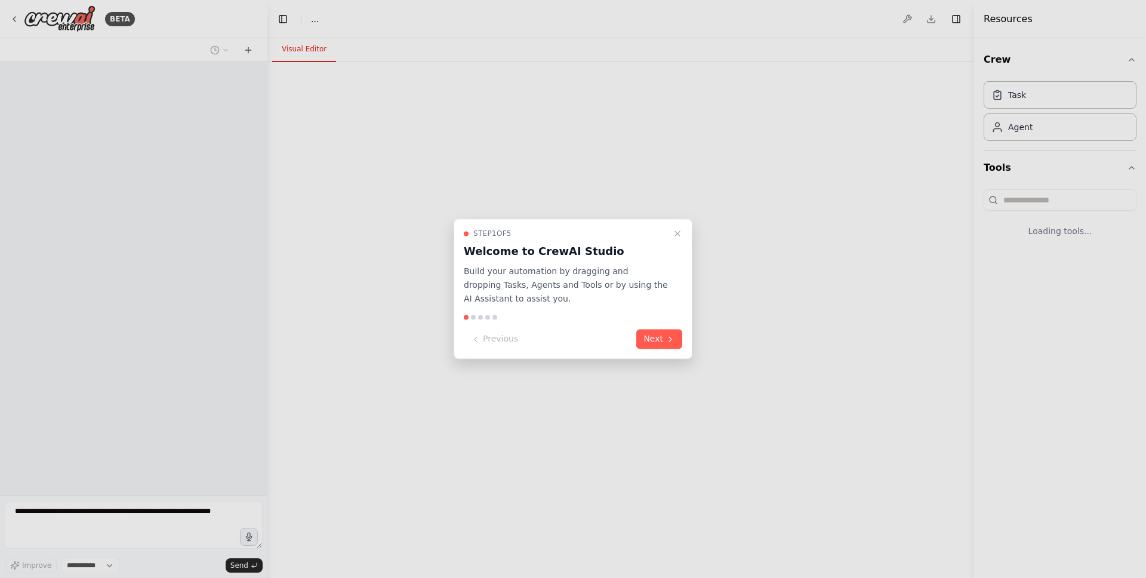 The width and height of the screenshot is (1146, 578). Describe the element at coordinates (677, 233) in the screenshot. I see `button: Close walkthrough` at that location.